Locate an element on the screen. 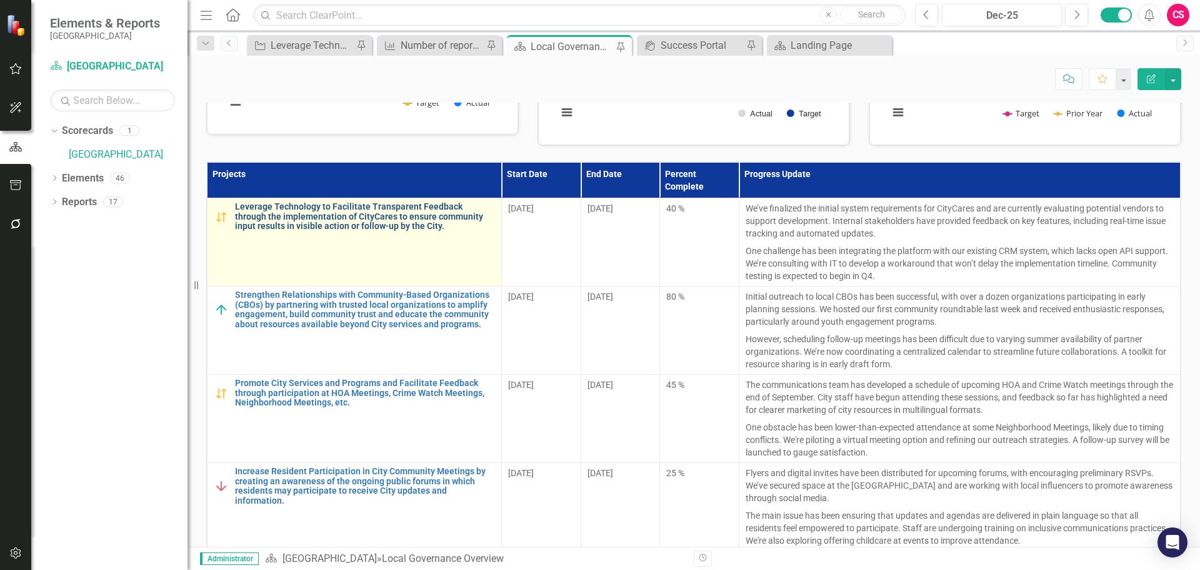  div: Landing Page is located at coordinates (840, 45).